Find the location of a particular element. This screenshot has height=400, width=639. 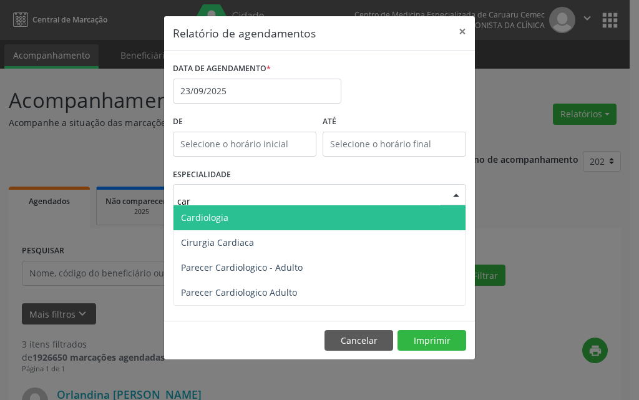

span: Parecer Cardiologico - Adulto is located at coordinates (241, 267).